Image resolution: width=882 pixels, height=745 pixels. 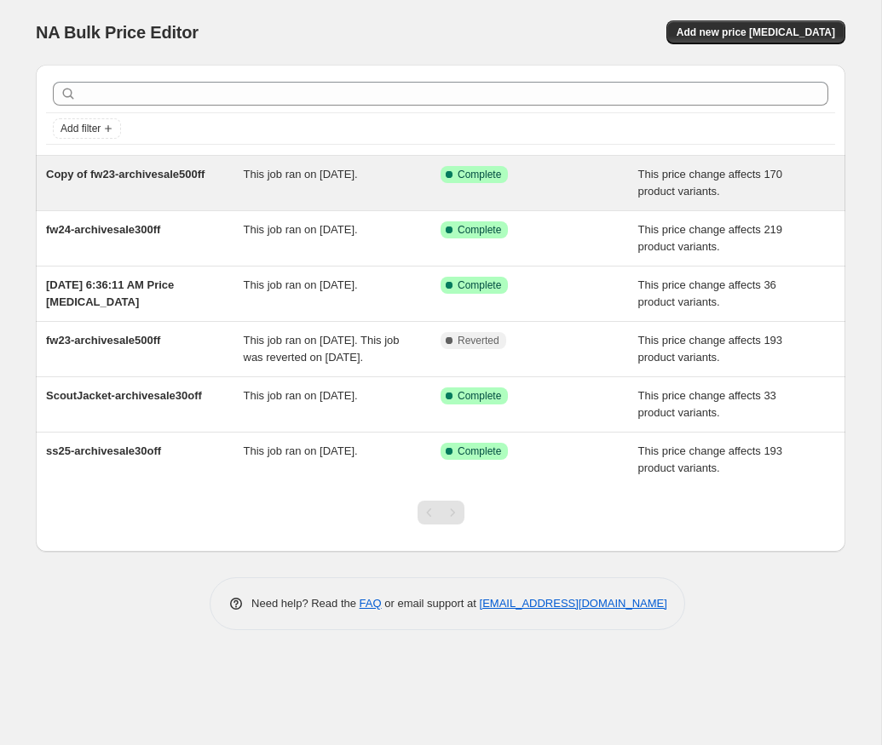 What do you see at coordinates (707, 404) in the screenshot?
I see `span: This price change affects 33 product variants.` at bounding box center [707, 404].